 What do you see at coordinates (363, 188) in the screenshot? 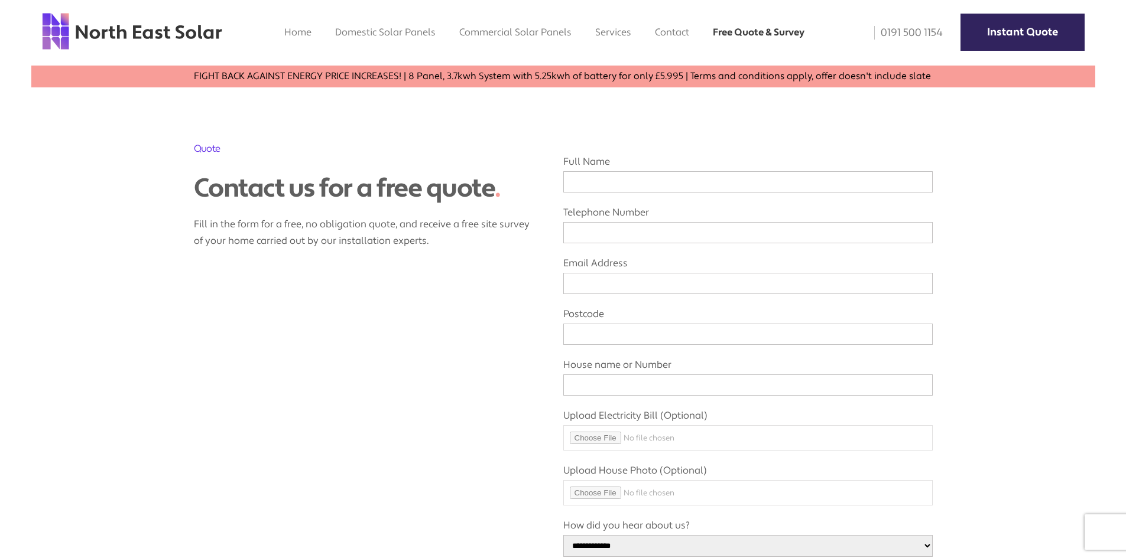
I see `div: Contact us for a free quote` at bounding box center [363, 188].